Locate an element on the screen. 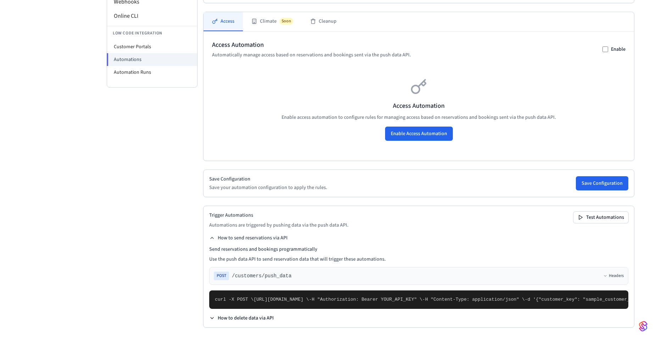 The image size is (656, 339). h3: Access Automation is located at coordinates (419, 106).